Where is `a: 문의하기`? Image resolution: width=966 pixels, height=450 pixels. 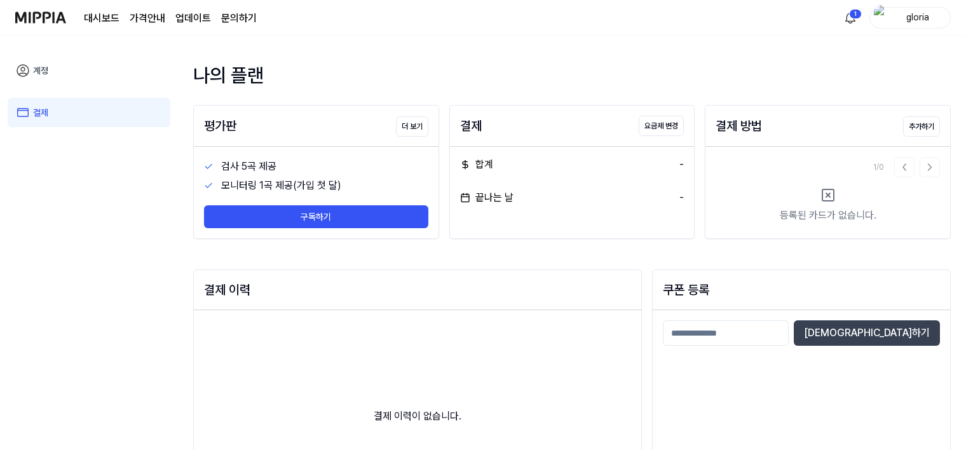
a: 문의하기 is located at coordinates (239, 18).